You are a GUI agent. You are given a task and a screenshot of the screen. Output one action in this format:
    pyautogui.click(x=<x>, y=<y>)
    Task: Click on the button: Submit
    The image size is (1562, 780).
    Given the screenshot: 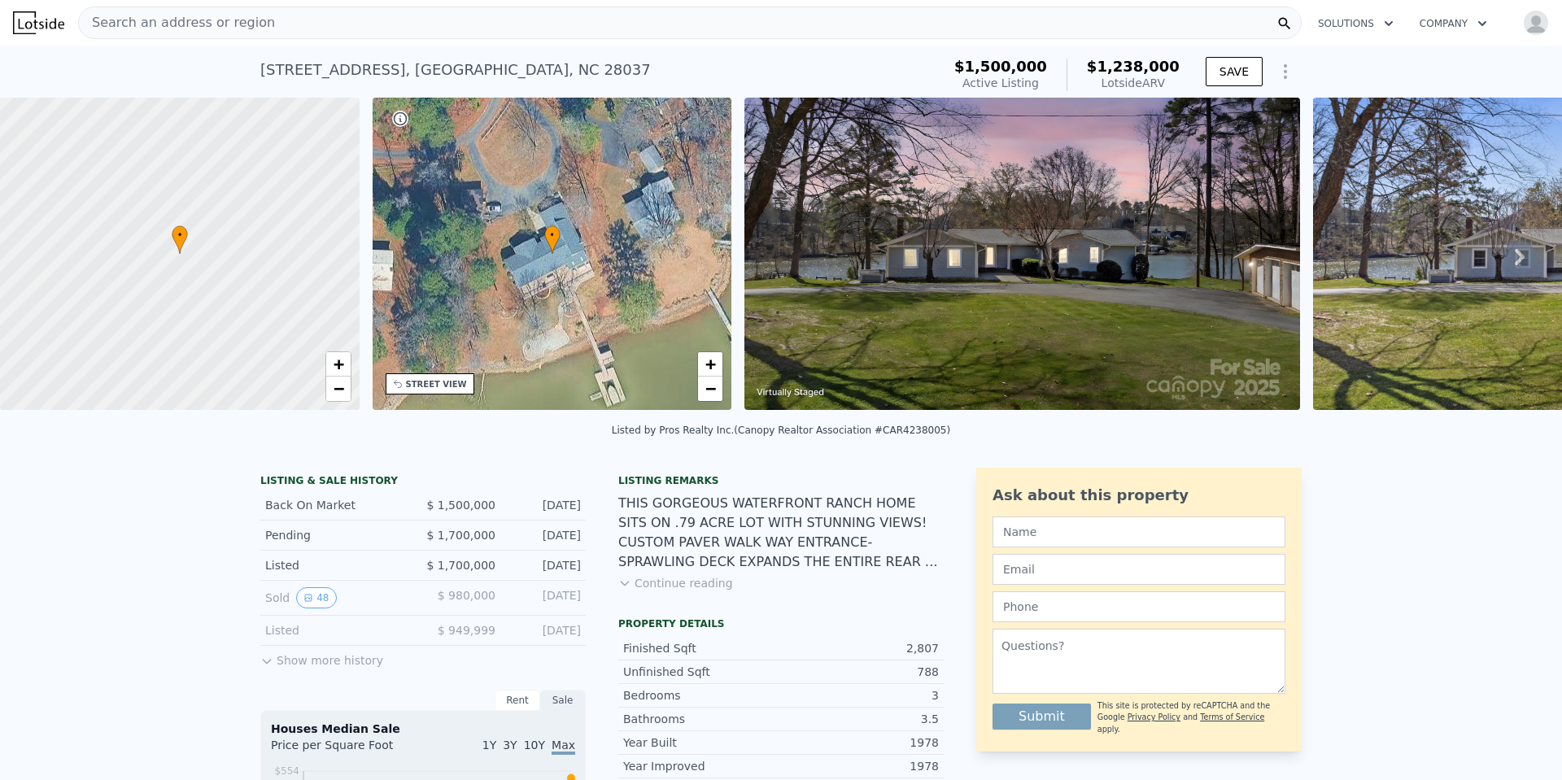 What is the action you would take?
    pyautogui.click(x=1041, y=717)
    